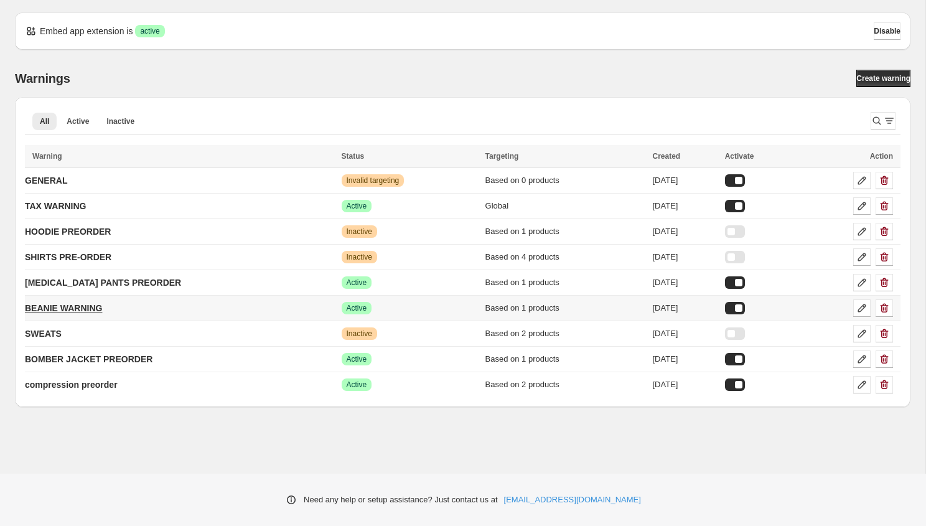 The image size is (926, 526). What do you see at coordinates (47, 156) in the screenshot?
I see `span: Warning` at bounding box center [47, 156].